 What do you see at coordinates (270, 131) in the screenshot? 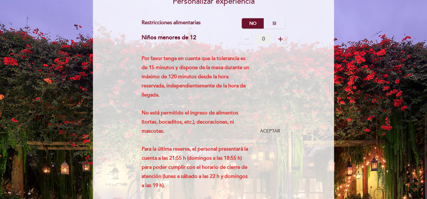
I see `button: Aceptar` at bounding box center [270, 131].